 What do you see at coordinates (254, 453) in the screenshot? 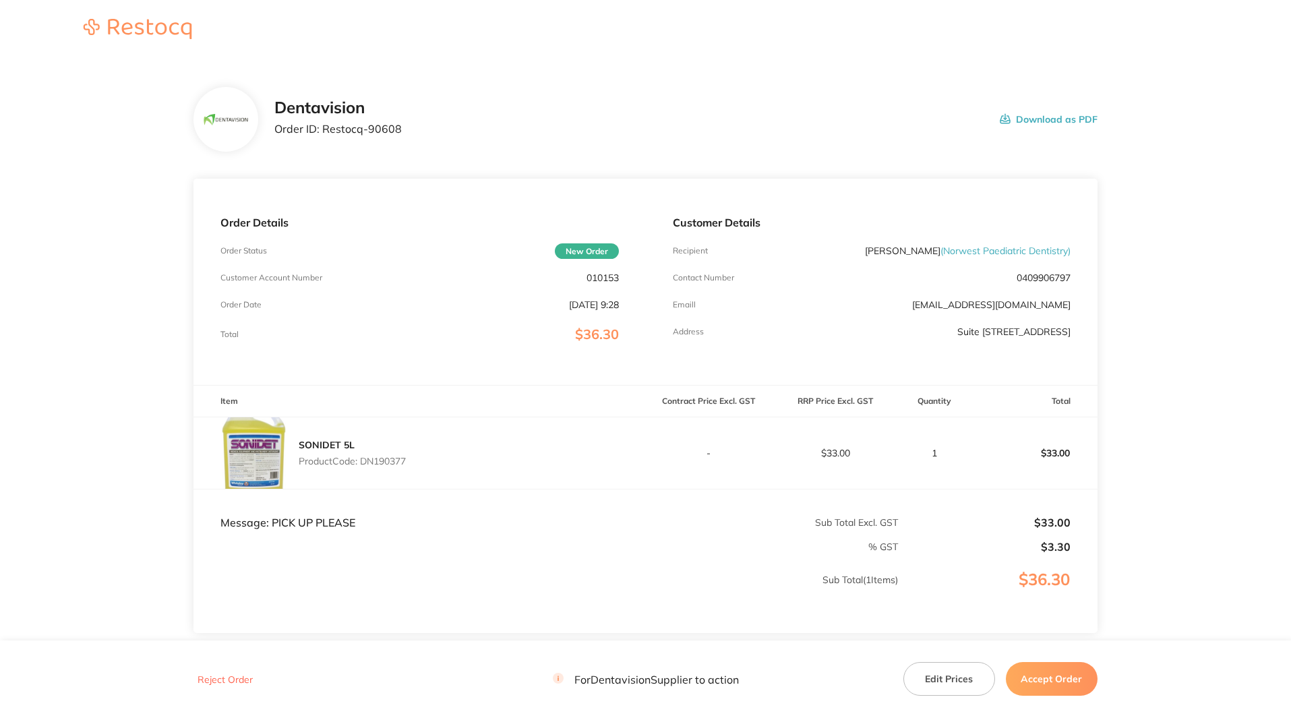
I see `img: ZmpvbmowYw` at bounding box center [254, 453].